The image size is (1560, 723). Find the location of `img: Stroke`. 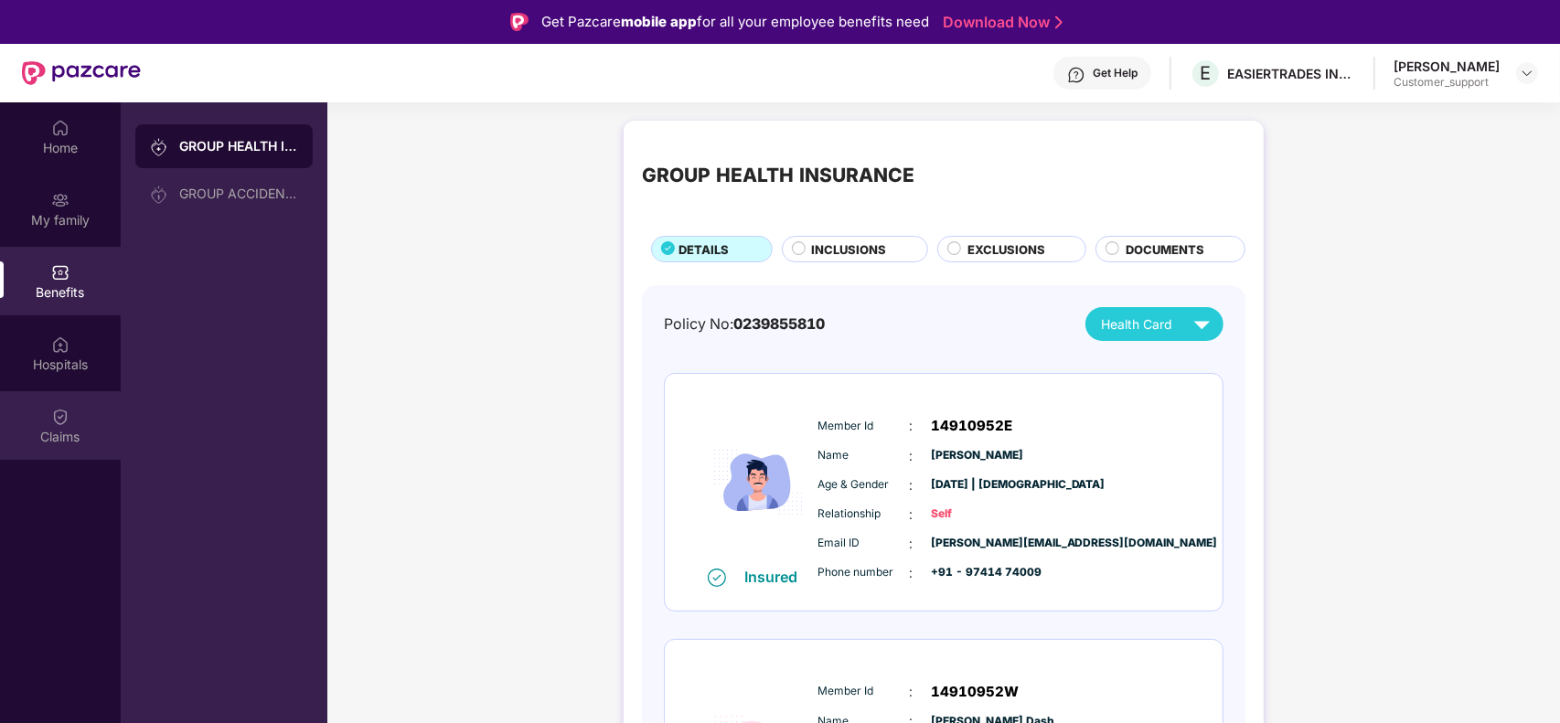

img: Stroke is located at coordinates (1059, 22).